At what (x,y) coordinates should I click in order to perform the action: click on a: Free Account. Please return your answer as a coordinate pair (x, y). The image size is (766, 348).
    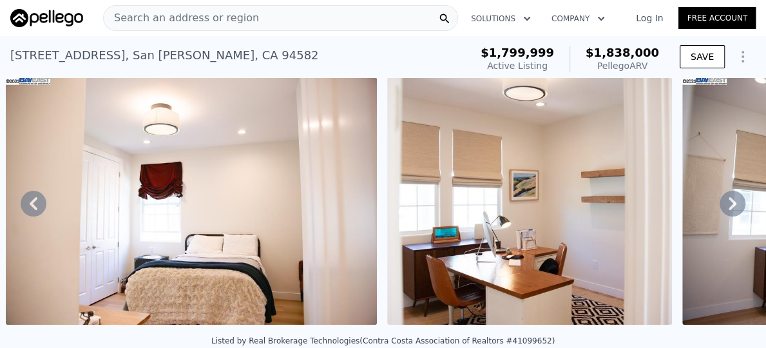
    Looking at the image, I should click on (717, 18).